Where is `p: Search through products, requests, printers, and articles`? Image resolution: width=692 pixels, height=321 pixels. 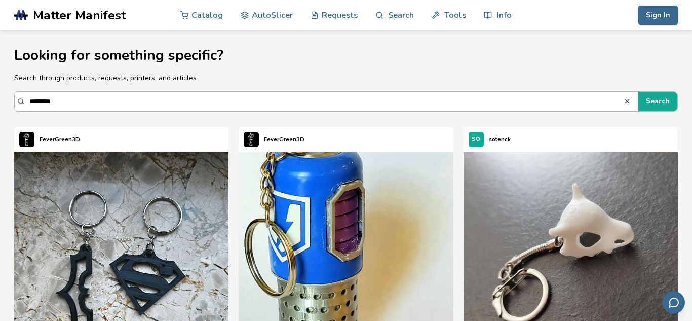
p: Search through products, requests, printers, and articles is located at coordinates (346, 77).